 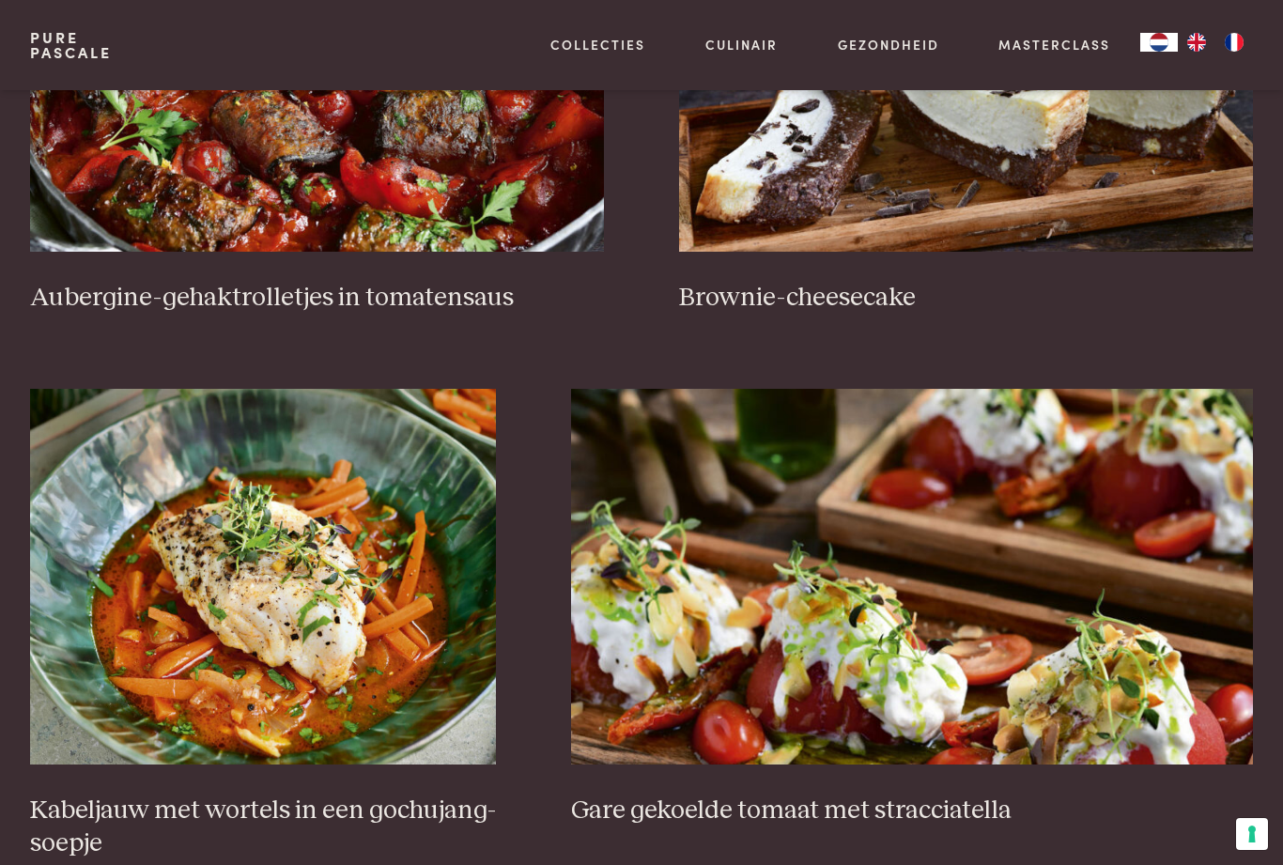 I want to click on a: Collecties, so click(x=597, y=44).